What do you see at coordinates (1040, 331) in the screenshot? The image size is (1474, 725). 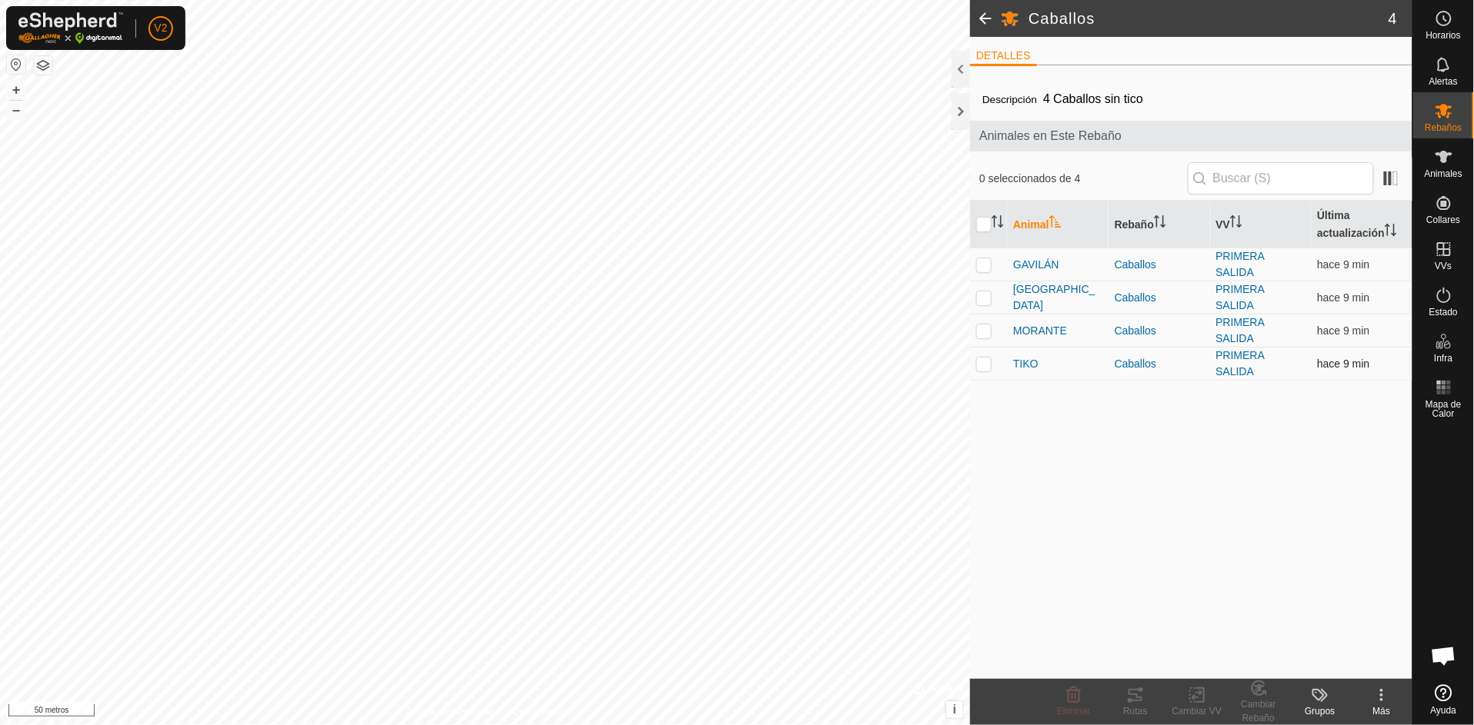 I see `font: MORANTE` at bounding box center [1040, 331].